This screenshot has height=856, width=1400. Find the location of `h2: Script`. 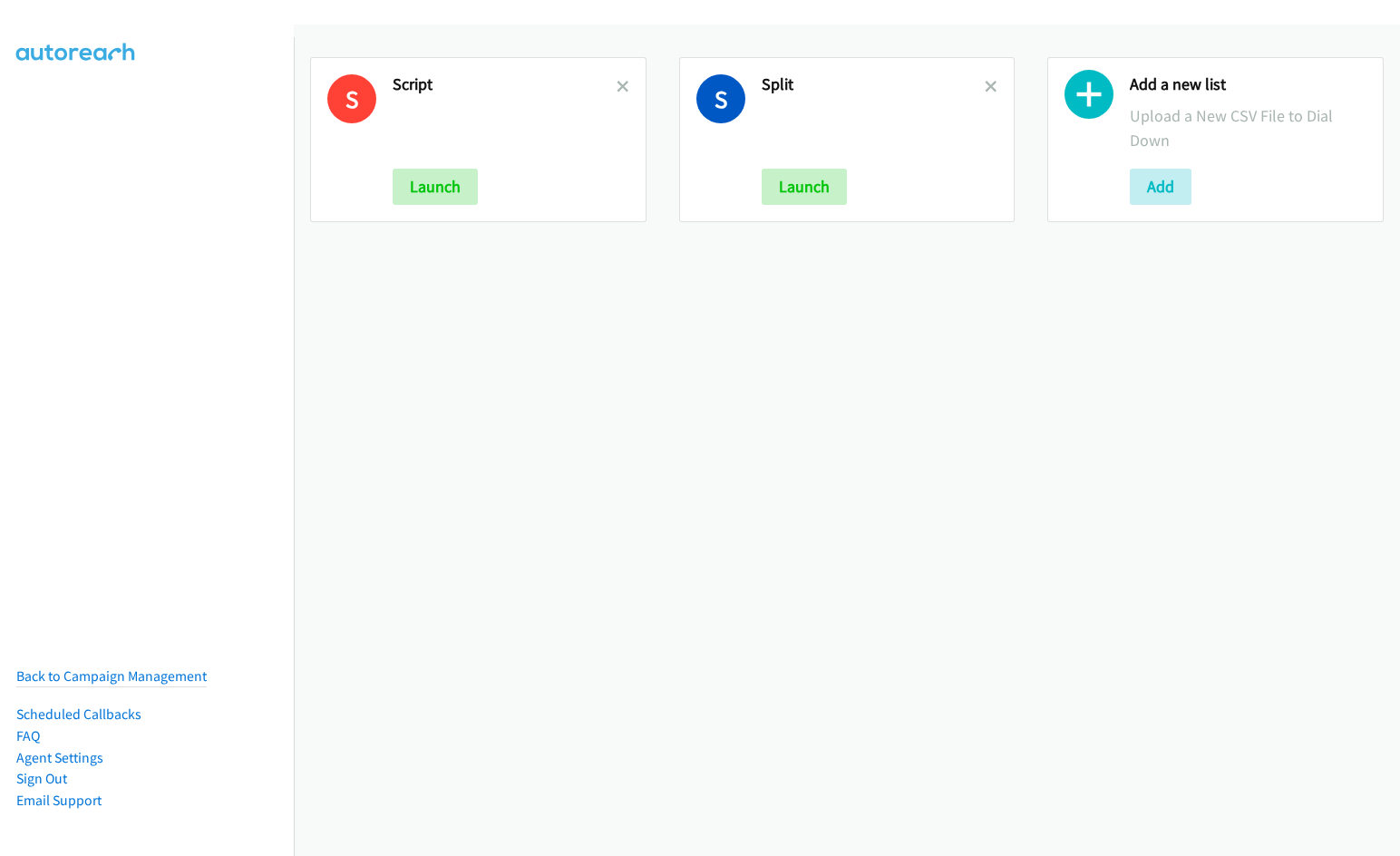

h2: Script is located at coordinates (505, 84).